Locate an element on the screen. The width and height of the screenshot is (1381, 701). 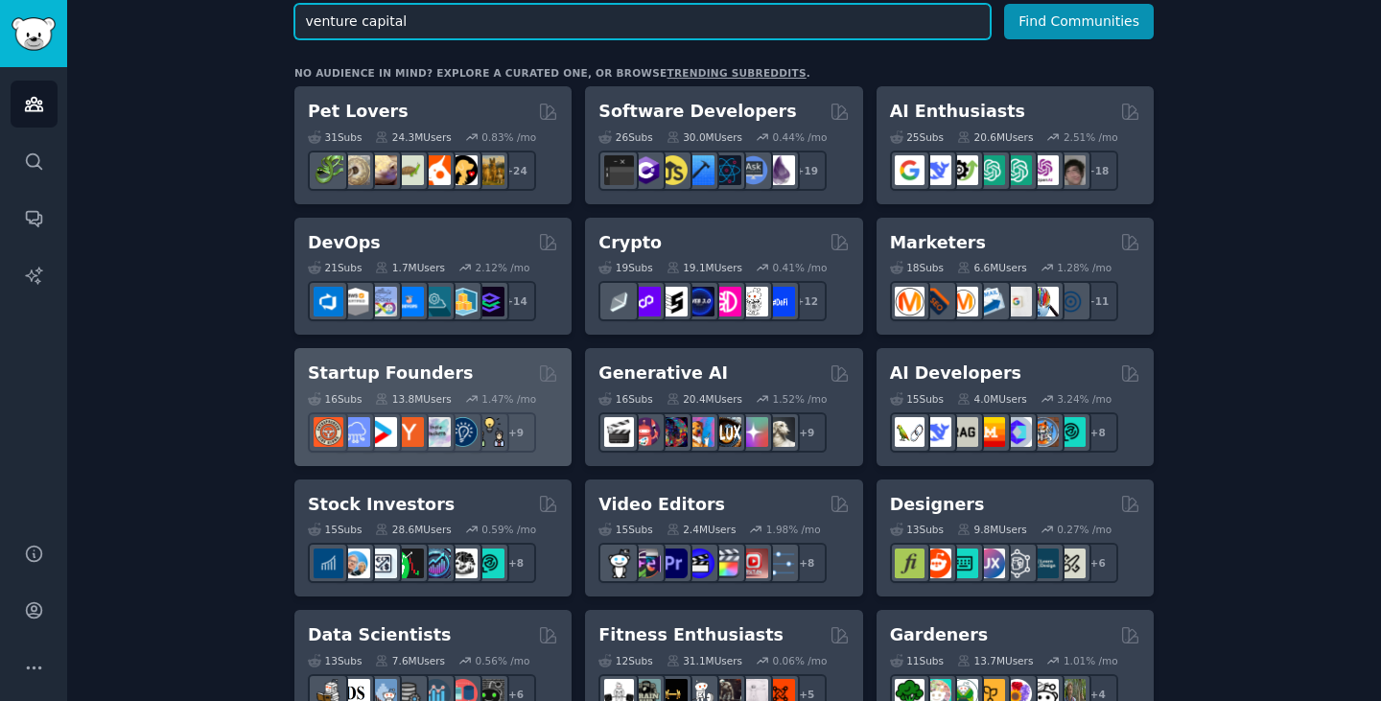
h2: Designers is located at coordinates (937, 504).